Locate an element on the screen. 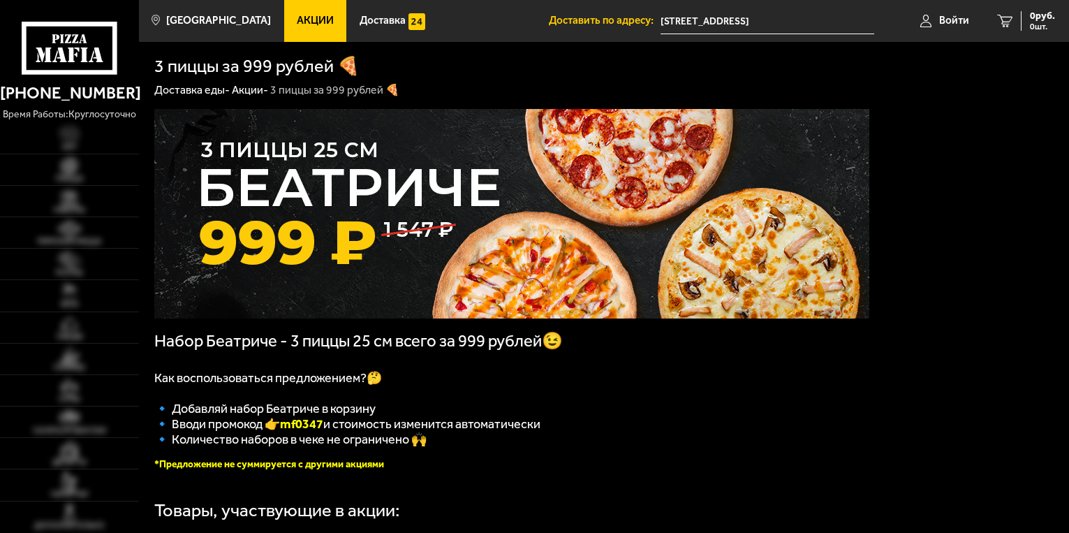 The height and width of the screenshot is (533, 1069). span: 0 руб. is located at coordinates (1043, 16).